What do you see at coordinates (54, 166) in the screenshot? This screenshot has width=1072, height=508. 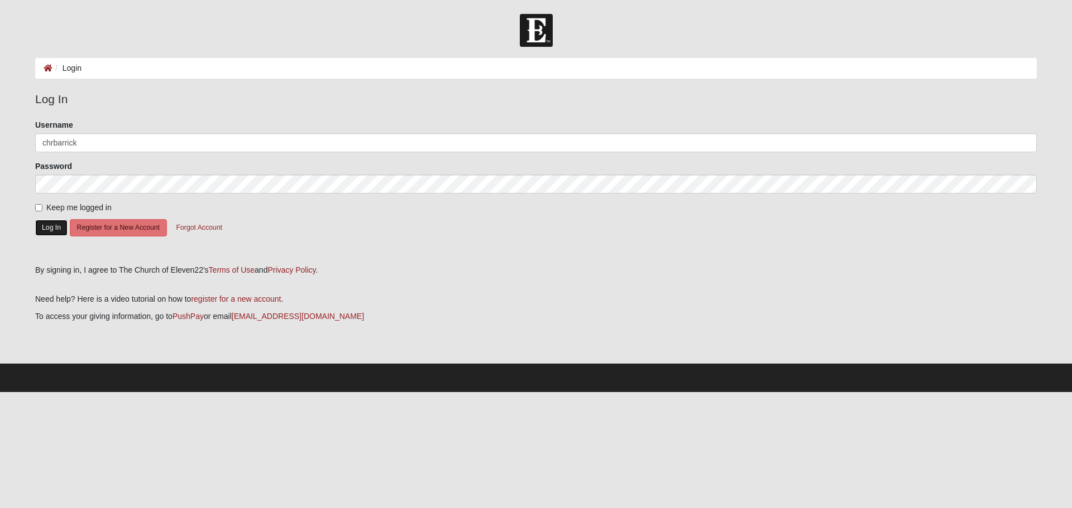 I see `label: Password` at bounding box center [54, 166].